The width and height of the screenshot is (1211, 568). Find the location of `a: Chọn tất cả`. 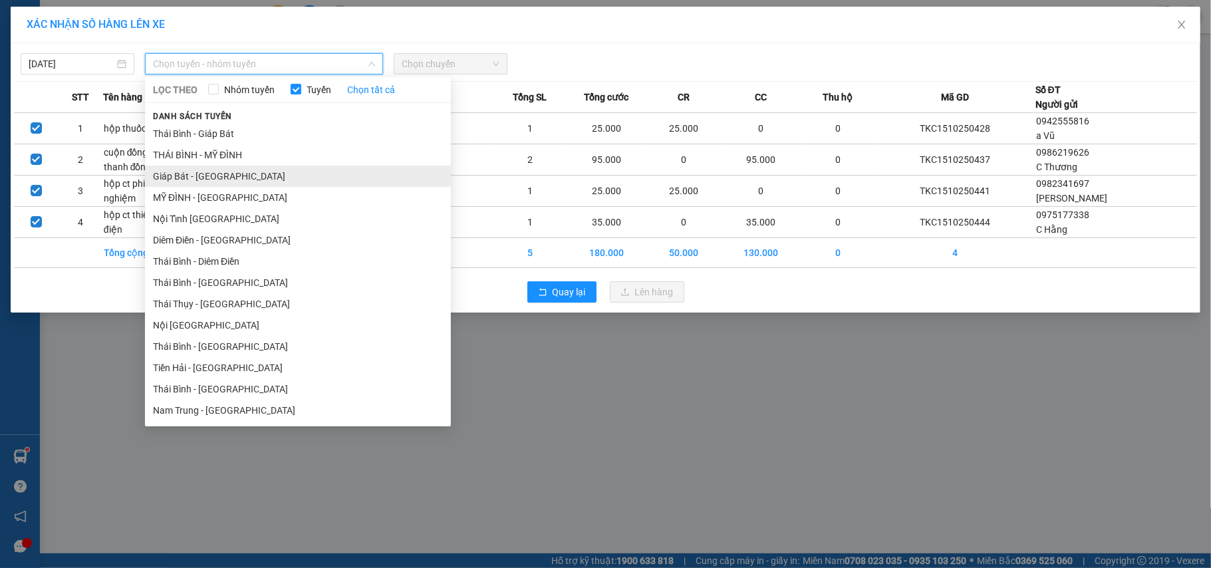

a: Chọn tất cả is located at coordinates (371, 90).